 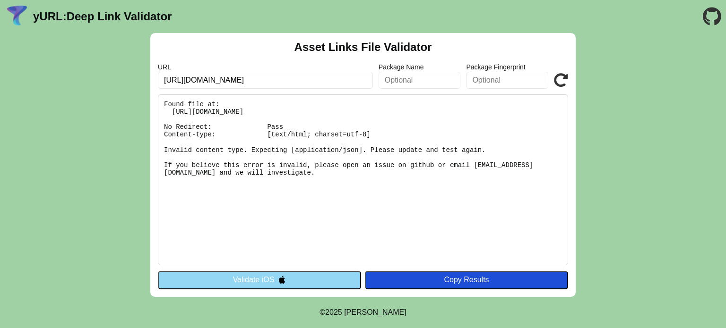 I want to click on input: Required, so click(x=265, y=80).